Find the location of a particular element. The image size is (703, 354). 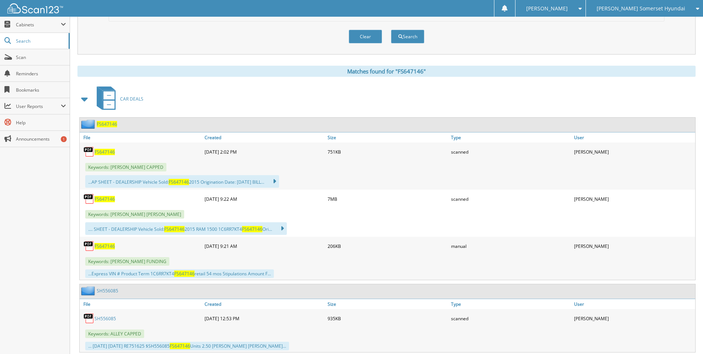

span: Bookmarks is located at coordinates (41, 90).